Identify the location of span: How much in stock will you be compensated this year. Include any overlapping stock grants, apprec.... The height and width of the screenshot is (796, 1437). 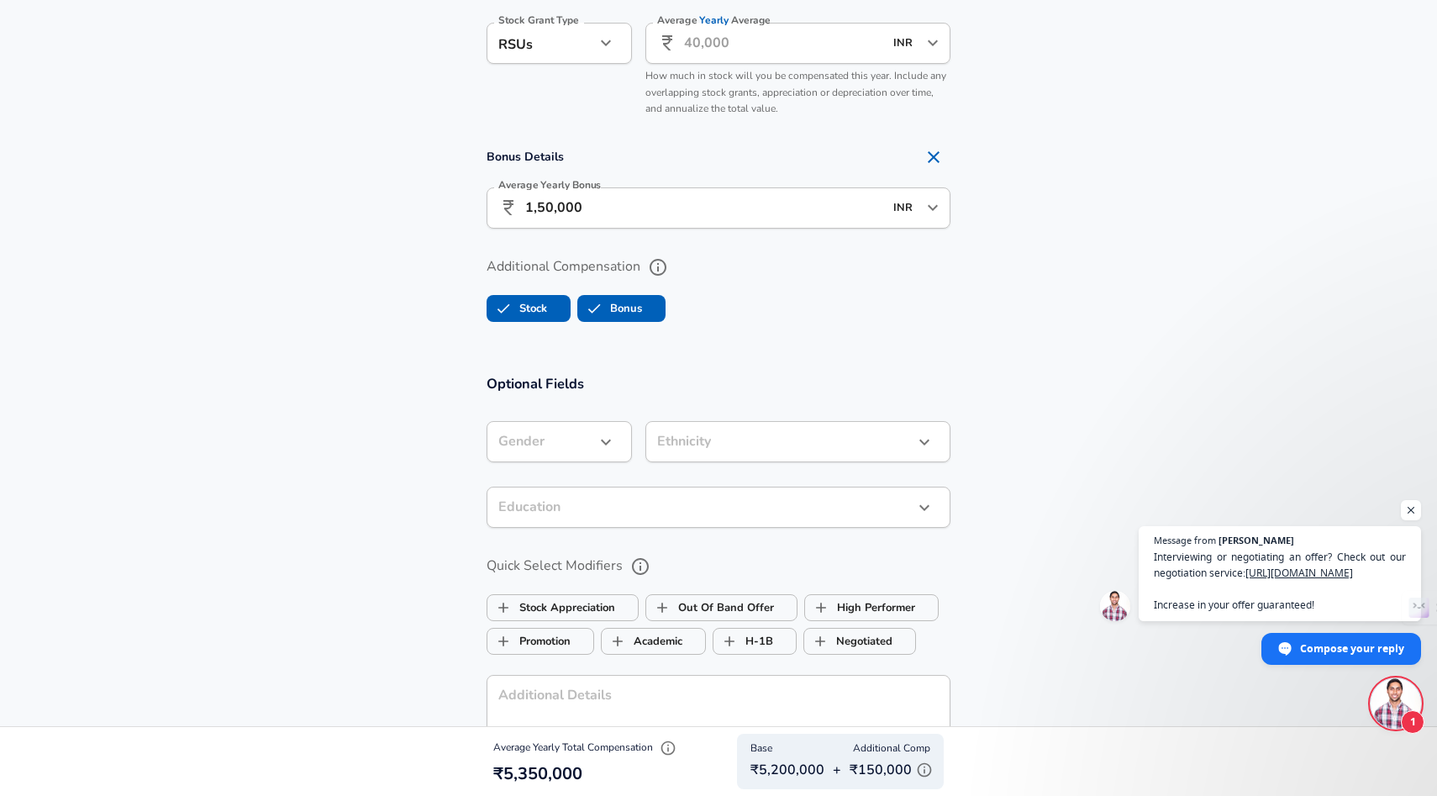
(796, 92).